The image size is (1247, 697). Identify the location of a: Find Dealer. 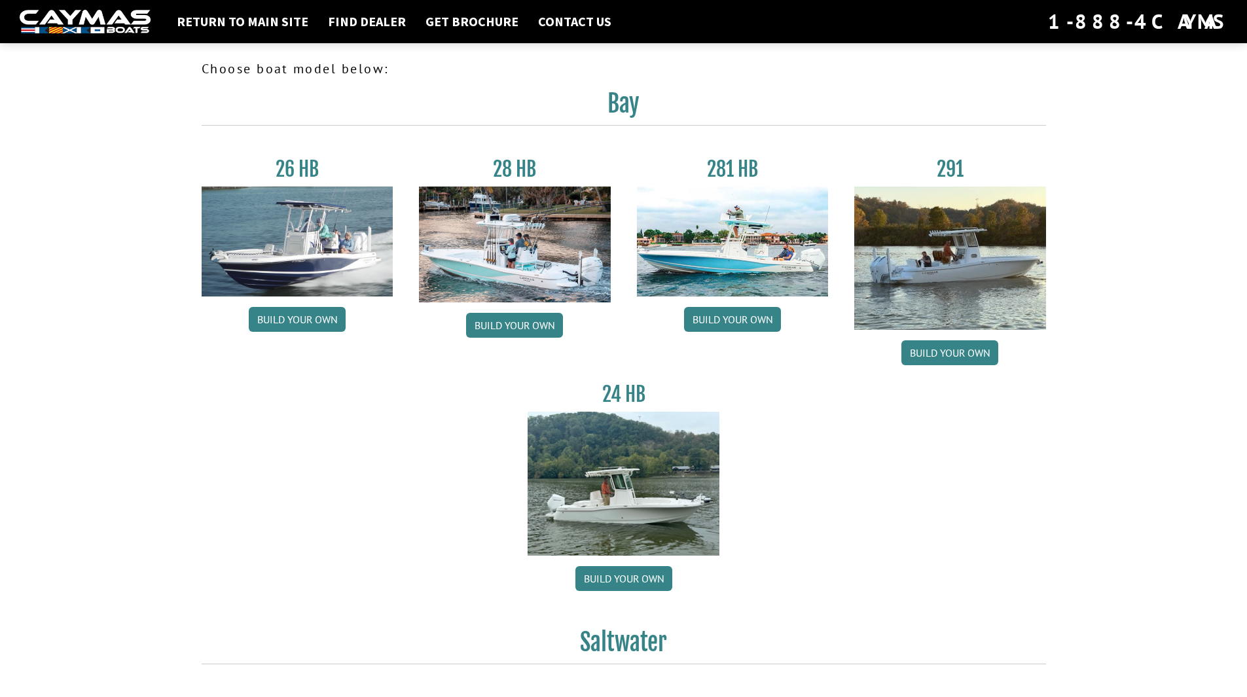
(367, 22).